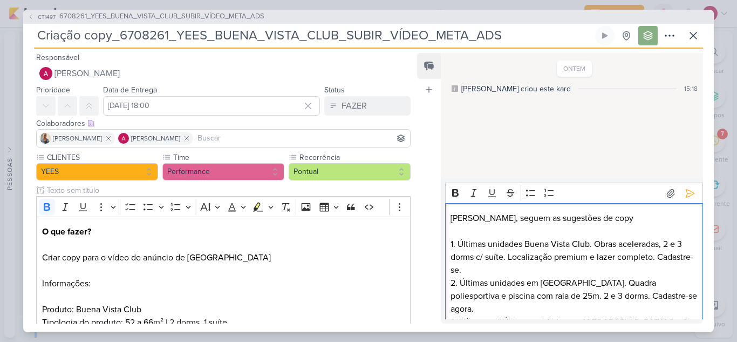 This screenshot has height=342, width=737. Describe the element at coordinates (97, 172) in the screenshot. I see `button: YEES` at that location.